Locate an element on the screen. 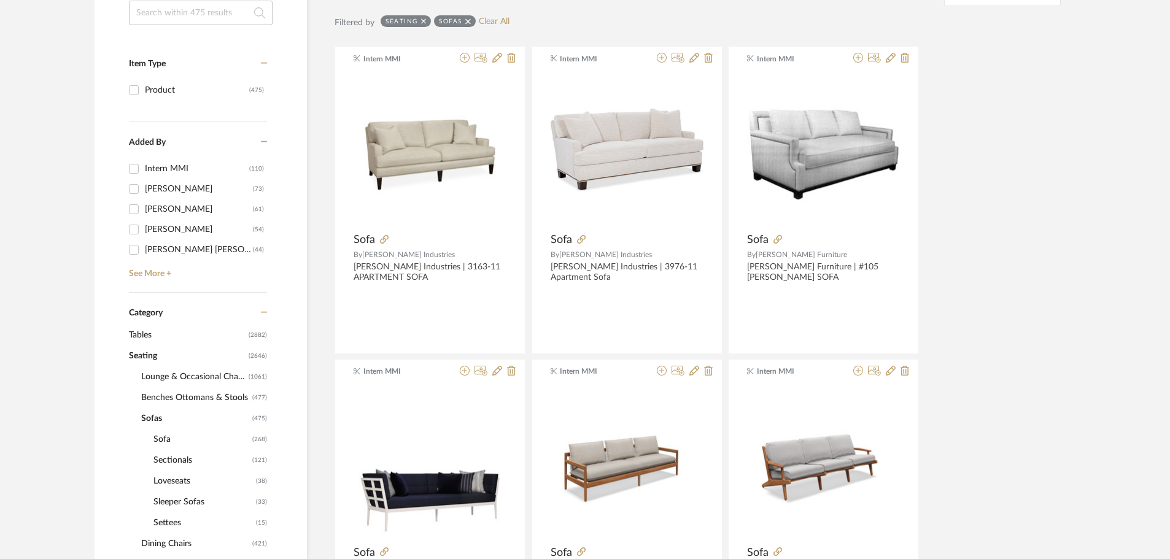  span: (33) is located at coordinates (262, 502).